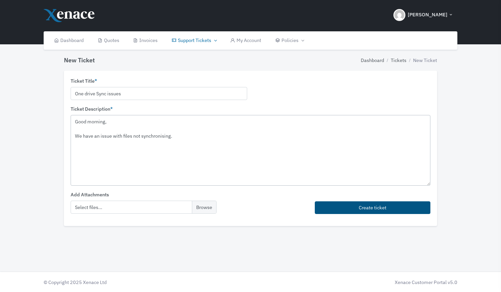 This screenshot has height=292, width=501. What do you see at coordinates (145, 282) in the screenshot?
I see `div: © Copyright 2025 Xenace Ltd` at bounding box center [145, 282].